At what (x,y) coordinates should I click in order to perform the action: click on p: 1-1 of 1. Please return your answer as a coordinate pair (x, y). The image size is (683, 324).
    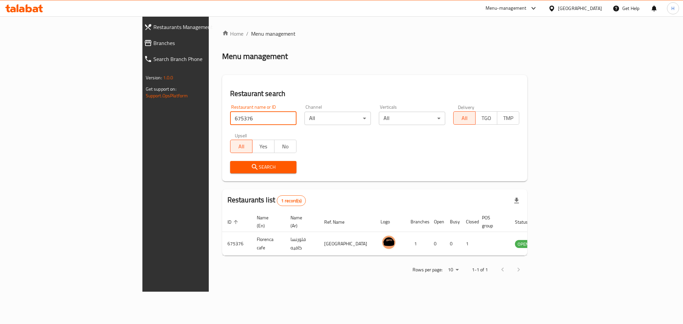
    Looking at the image, I should click on (480, 270).